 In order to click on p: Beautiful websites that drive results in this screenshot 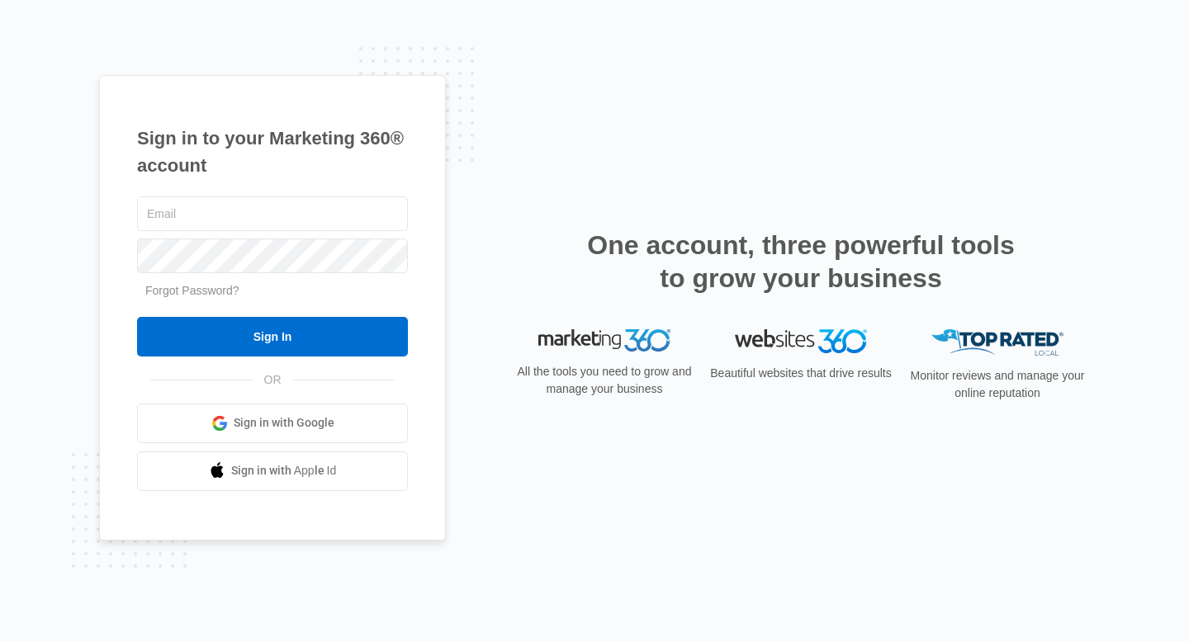, I will do `click(801, 373)`.